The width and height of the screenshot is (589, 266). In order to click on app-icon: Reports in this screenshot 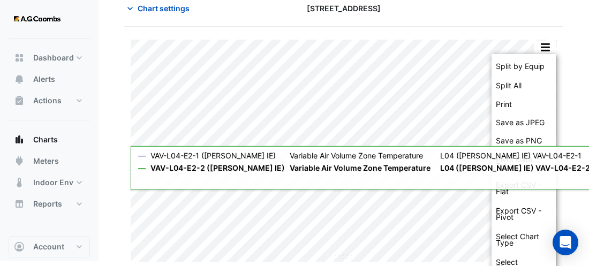, I will do `click(19, 204)`.